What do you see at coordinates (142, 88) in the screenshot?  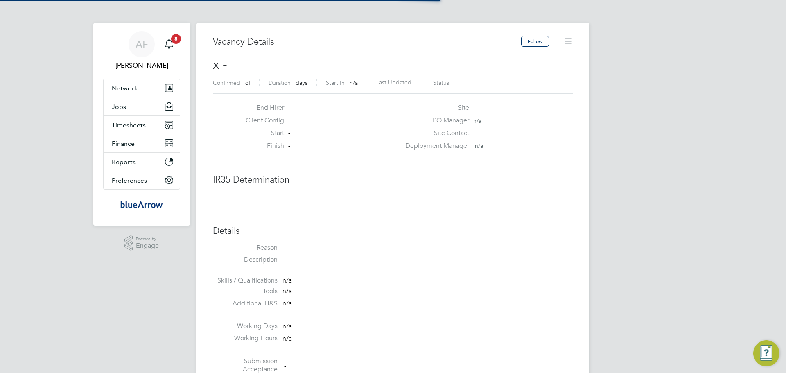 I see `button: Network` at bounding box center [142, 88].